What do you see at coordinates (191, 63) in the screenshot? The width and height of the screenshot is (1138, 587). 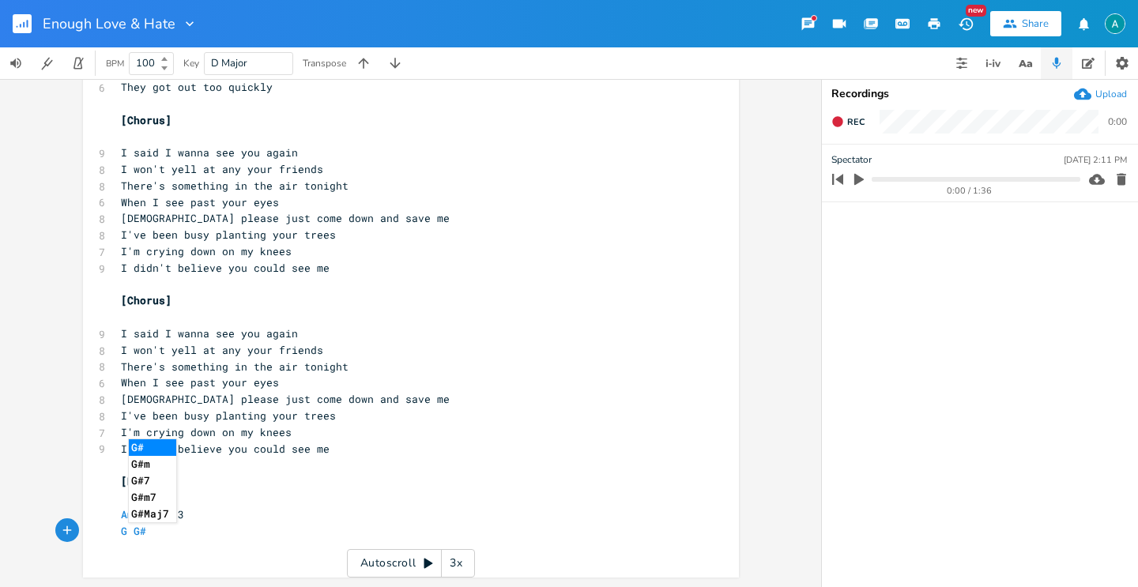 I see `div: Key` at bounding box center [191, 63].